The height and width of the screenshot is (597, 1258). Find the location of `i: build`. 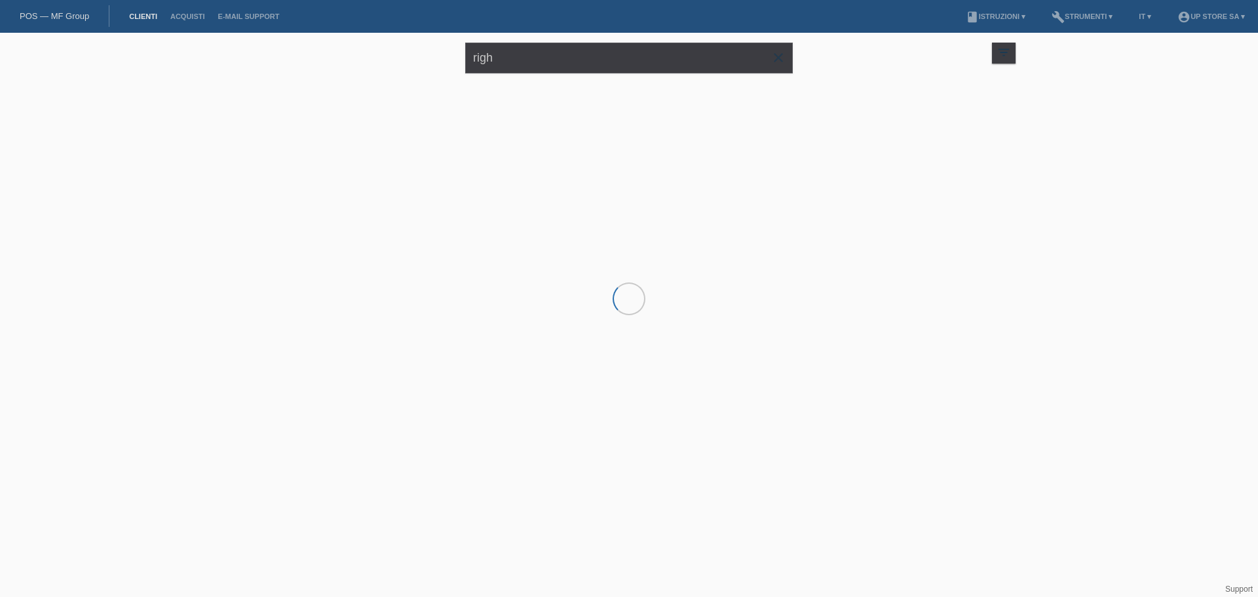

i: build is located at coordinates (1058, 17).